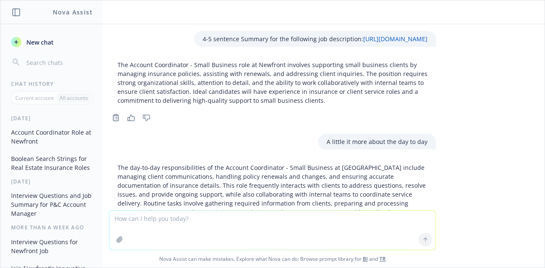  I want to click on p: The Account Coordinator - Small Business role at Newfront involves supporting small business clie..., so click(272, 83).